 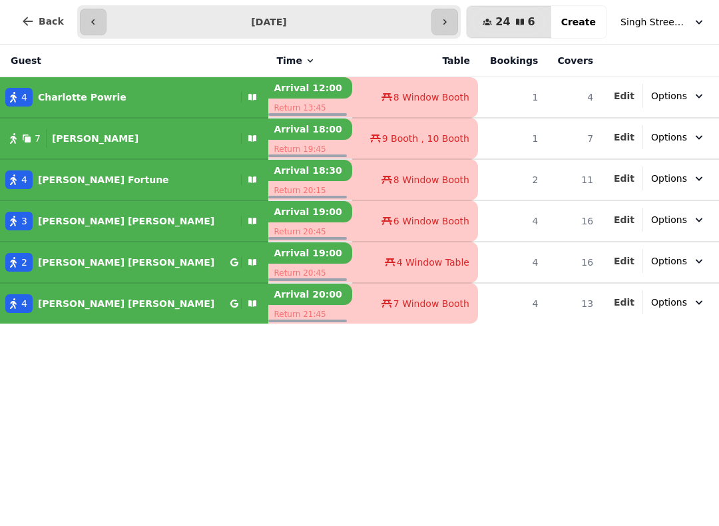 I want to click on button: Create, so click(x=578, y=22).